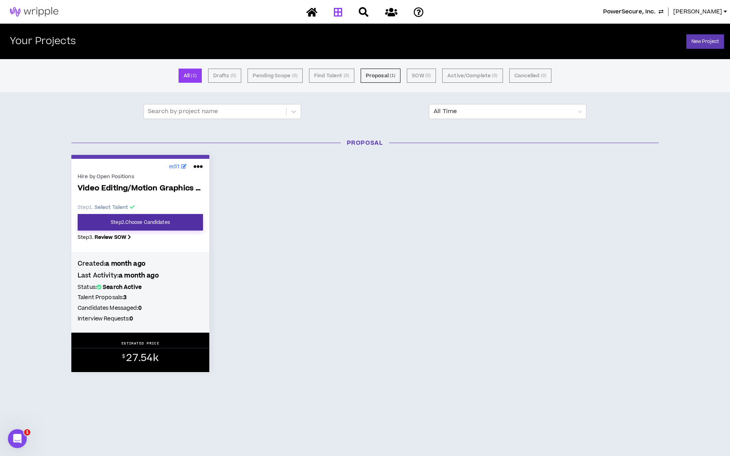  I want to click on h5: Interview Requests:, so click(140, 319).